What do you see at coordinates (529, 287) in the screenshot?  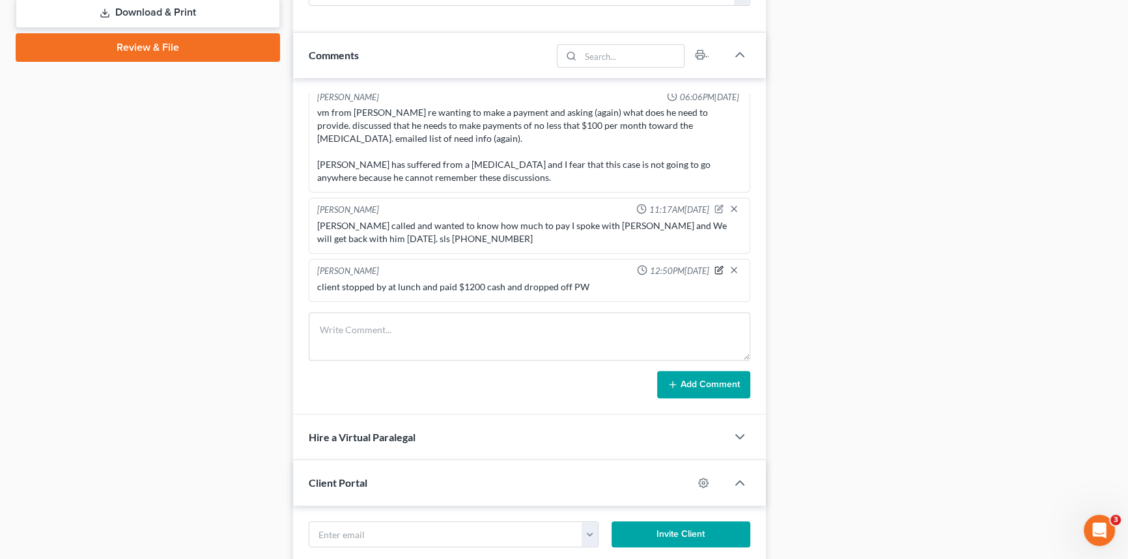 I see `div: client stopped by at lunch and paid $1200 cash and dropped off PW` at bounding box center [529, 287].